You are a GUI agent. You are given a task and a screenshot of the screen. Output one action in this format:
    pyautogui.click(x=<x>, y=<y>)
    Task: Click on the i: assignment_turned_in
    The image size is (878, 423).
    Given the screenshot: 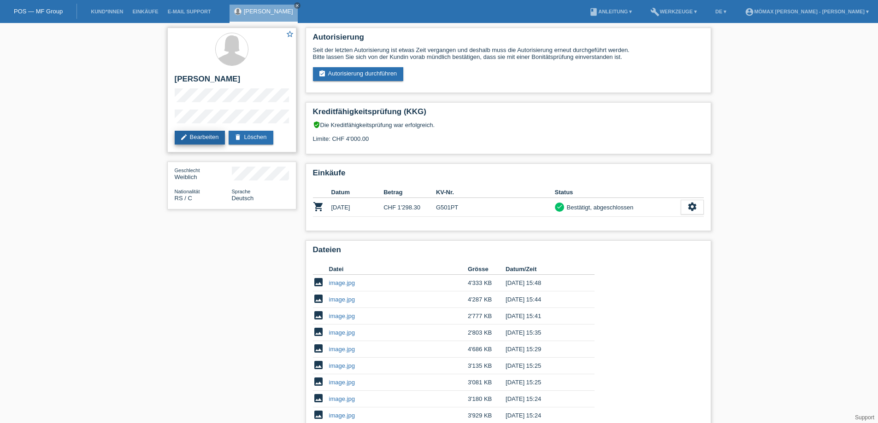 What is the action you would take?
    pyautogui.click(x=322, y=74)
    